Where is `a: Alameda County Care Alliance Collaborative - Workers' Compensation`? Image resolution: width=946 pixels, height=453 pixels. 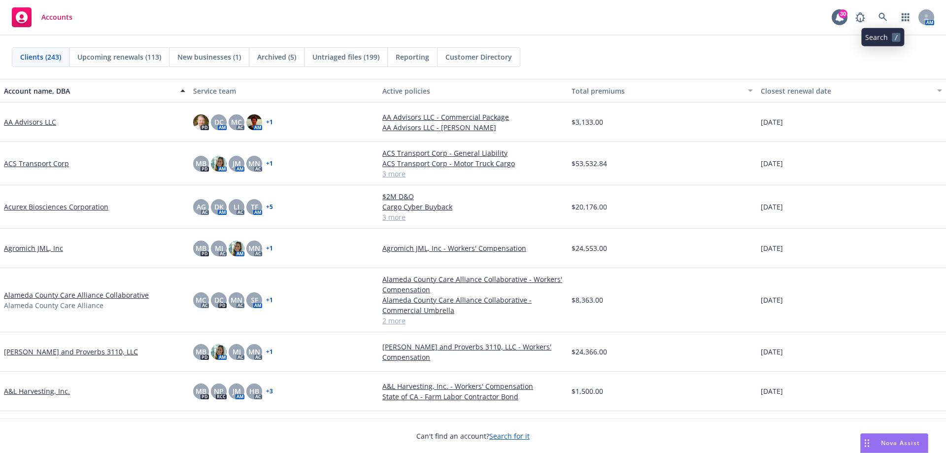
a: Alameda County Care Alliance Collaborative - Workers' Compensation is located at coordinates (473, 284).